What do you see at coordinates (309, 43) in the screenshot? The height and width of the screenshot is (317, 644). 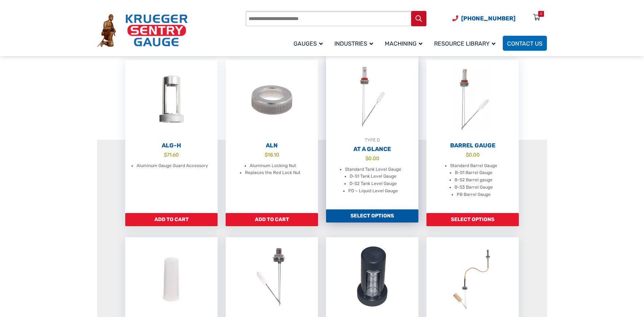 I see `a: Gauges` at bounding box center [309, 43].